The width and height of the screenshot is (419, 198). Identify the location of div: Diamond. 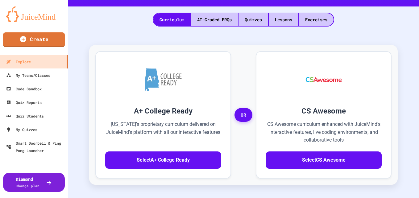
(27, 182).